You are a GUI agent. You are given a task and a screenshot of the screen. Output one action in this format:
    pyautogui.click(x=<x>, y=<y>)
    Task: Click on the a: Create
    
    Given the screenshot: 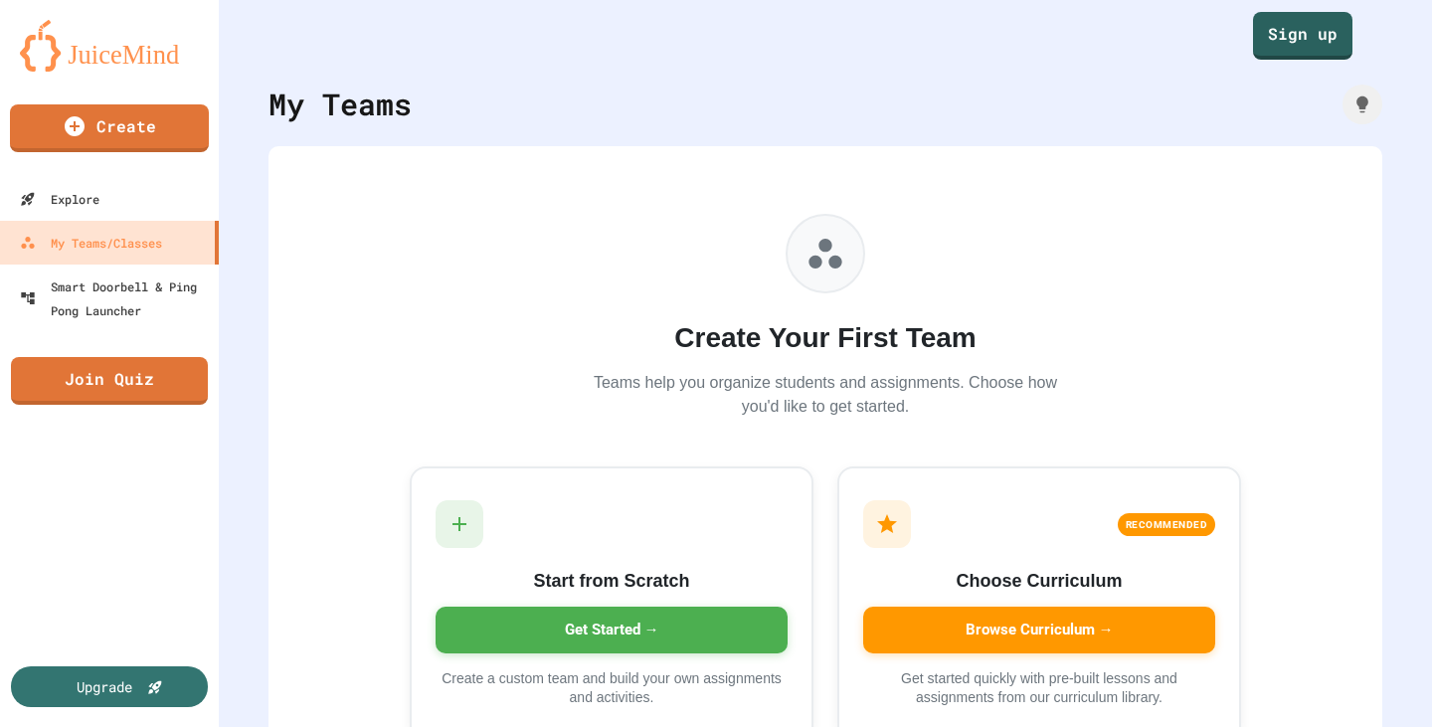 What is the action you would take?
    pyautogui.click(x=109, y=128)
    